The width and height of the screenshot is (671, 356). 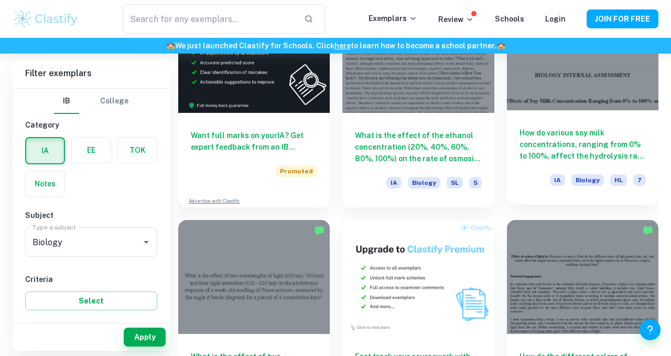 I want to click on button: IB, so click(x=67, y=101).